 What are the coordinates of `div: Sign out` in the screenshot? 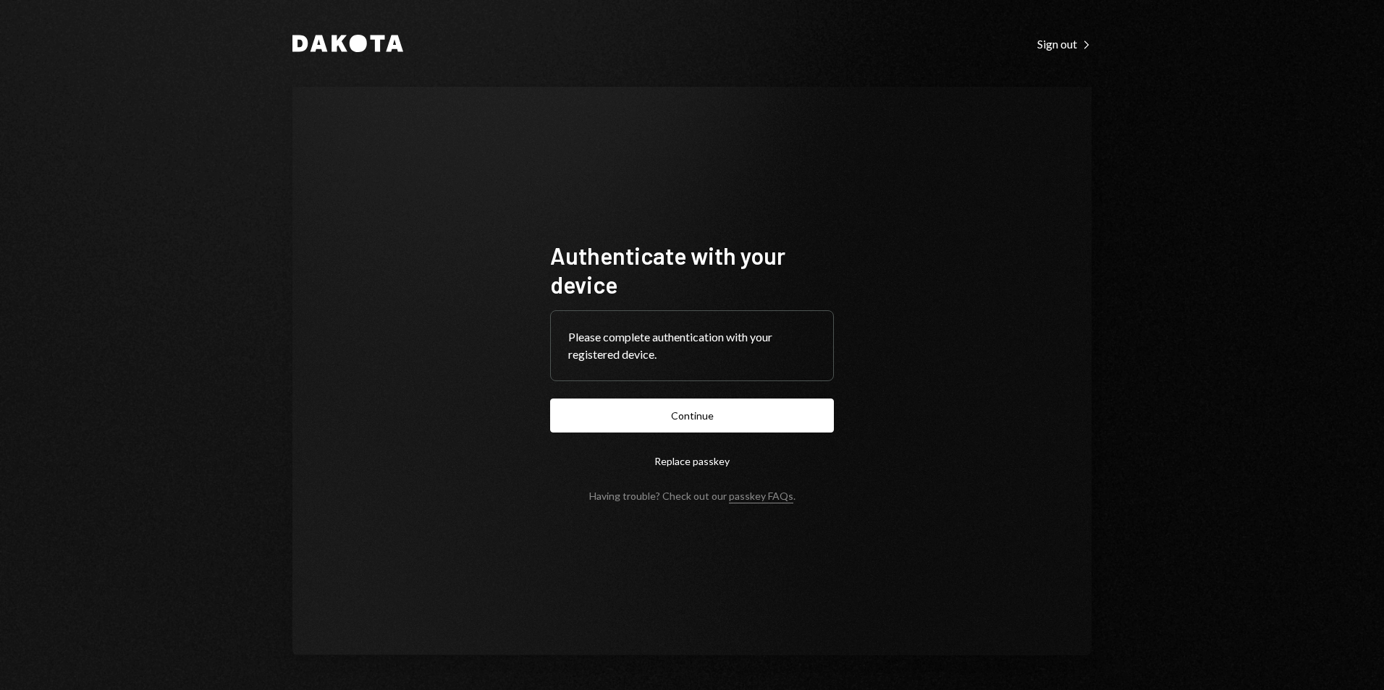 It's located at (1064, 44).